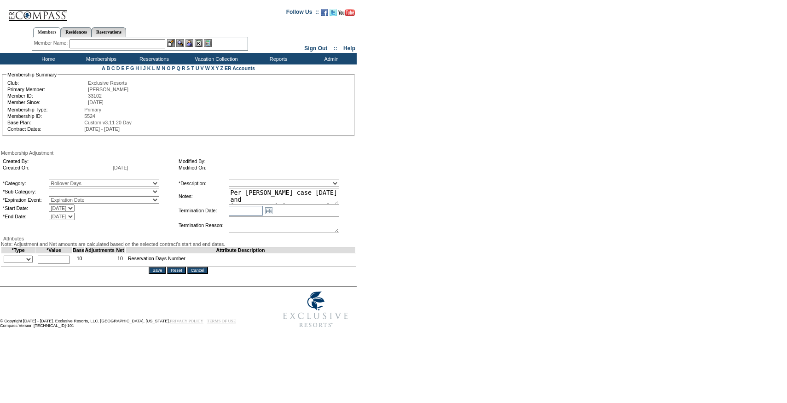 This screenshot has height=403, width=787. Describe the element at coordinates (95, 96) in the screenshot. I see `span: 33102` at that location.